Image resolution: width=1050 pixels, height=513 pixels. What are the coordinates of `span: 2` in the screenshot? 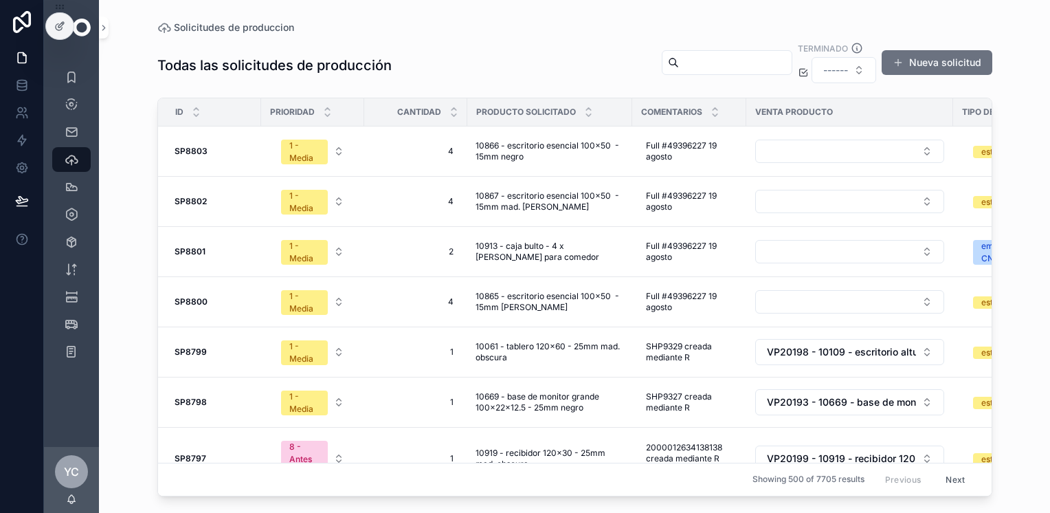 It's located at (416, 251).